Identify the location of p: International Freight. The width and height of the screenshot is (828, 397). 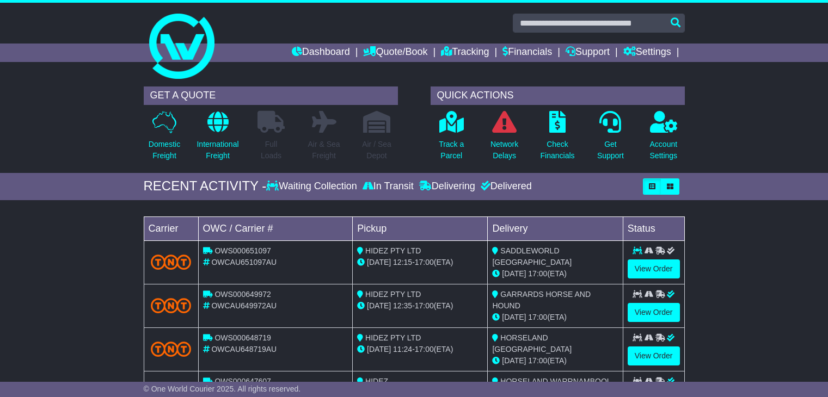
(217, 150).